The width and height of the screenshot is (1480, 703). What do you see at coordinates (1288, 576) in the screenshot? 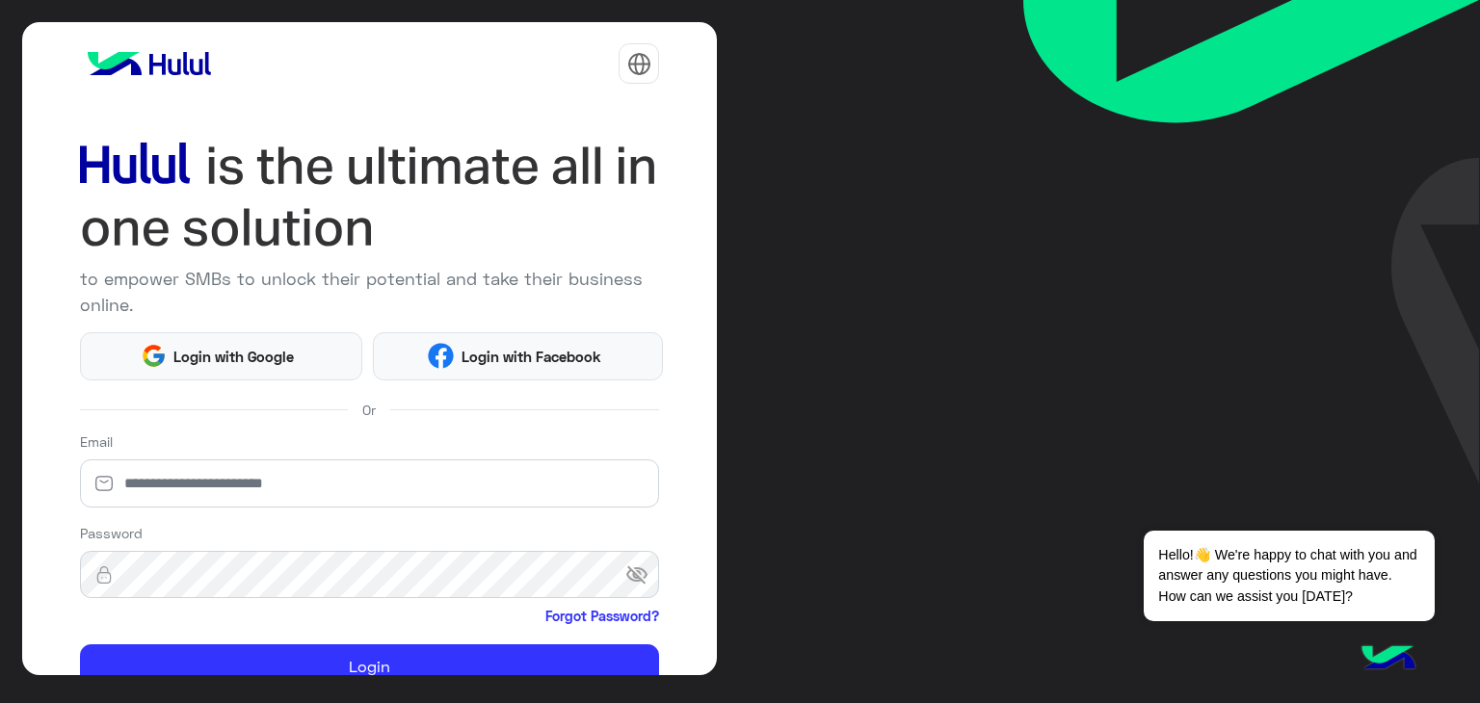
I see `span: Hello!👋 We're happy to chat with you and answer any questions you might have. How can we assist y...` at bounding box center [1288, 576].